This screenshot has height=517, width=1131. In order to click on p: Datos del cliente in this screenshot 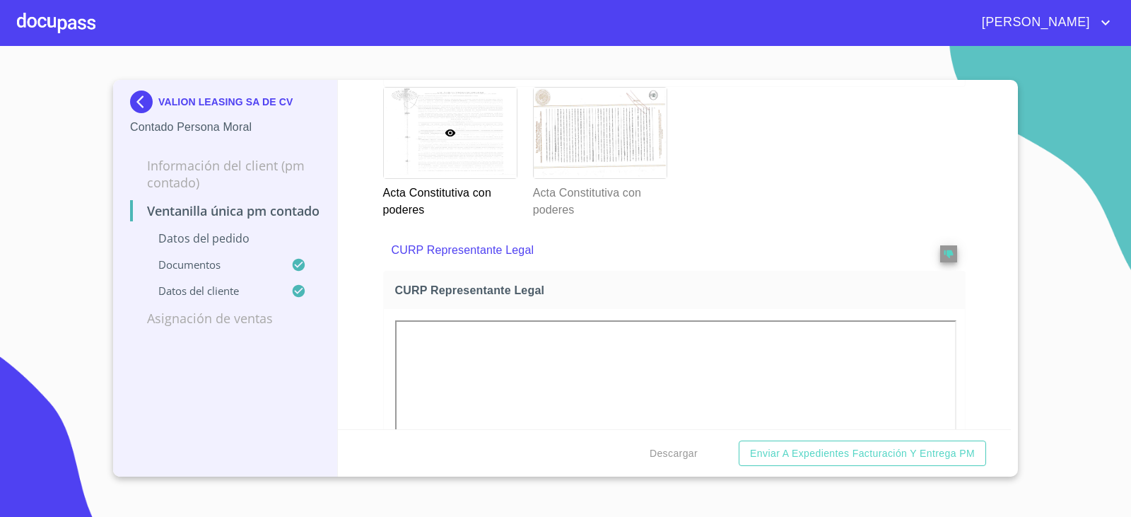, I will do `click(211, 290)`.